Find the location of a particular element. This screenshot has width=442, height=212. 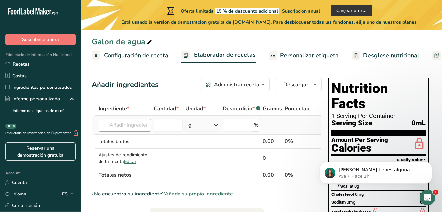

span: Personalizar etiqueta is located at coordinates (309, 55).